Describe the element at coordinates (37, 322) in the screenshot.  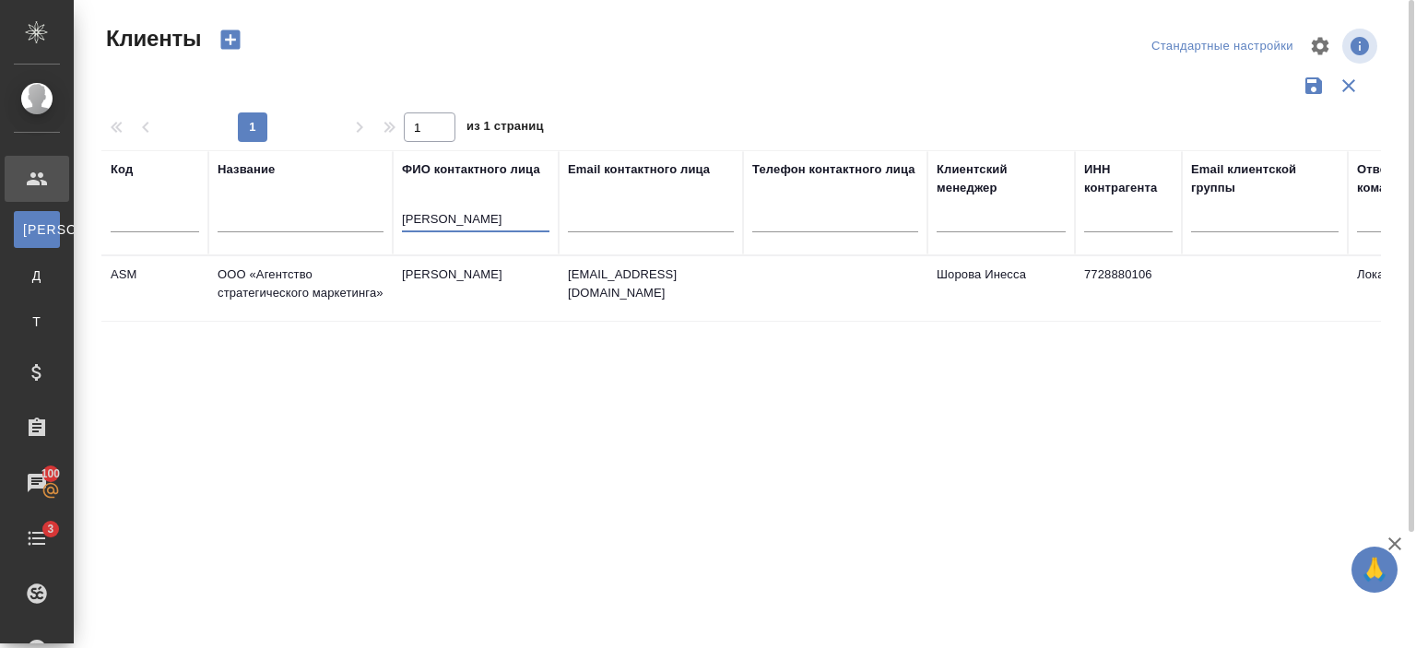
I see `a: Т` at that location.